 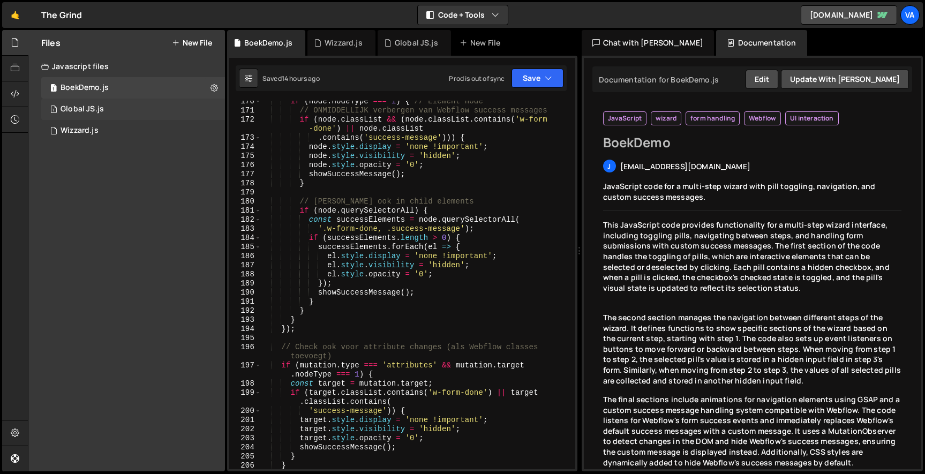 I want to click on h2: Files, so click(x=51, y=43).